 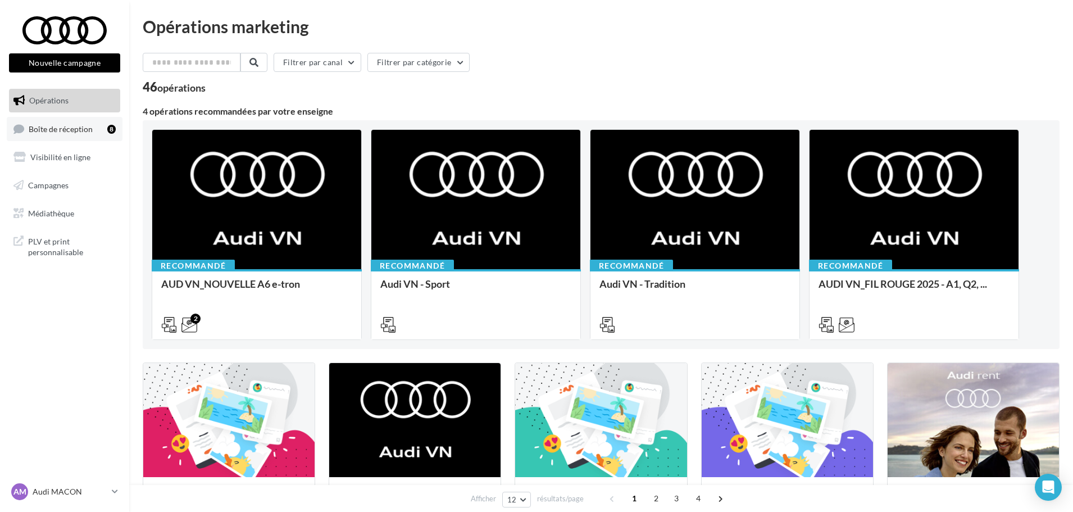 What do you see at coordinates (65, 129) in the screenshot?
I see `a: Boîte de réception8` at bounding box center [65, 129].